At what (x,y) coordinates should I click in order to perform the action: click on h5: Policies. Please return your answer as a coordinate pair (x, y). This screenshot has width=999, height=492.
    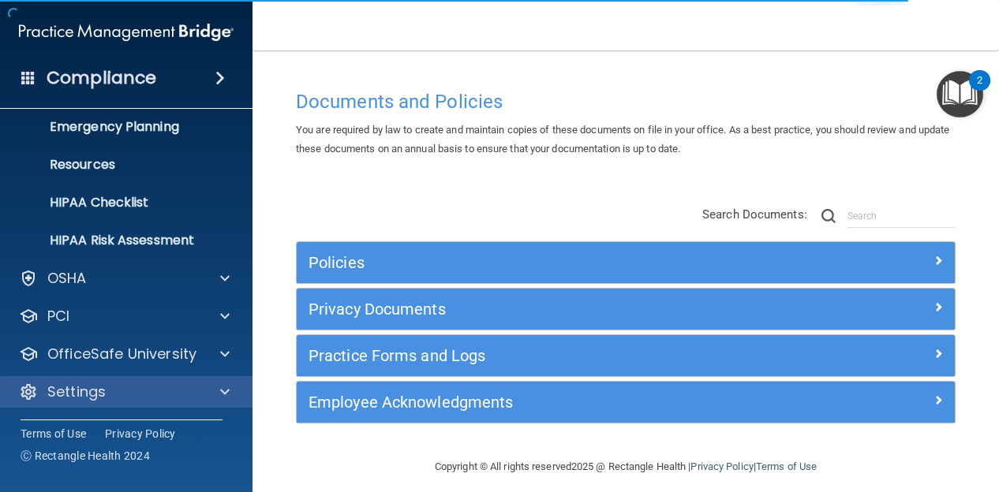
    Looking at the image, I should click on (544, 263).